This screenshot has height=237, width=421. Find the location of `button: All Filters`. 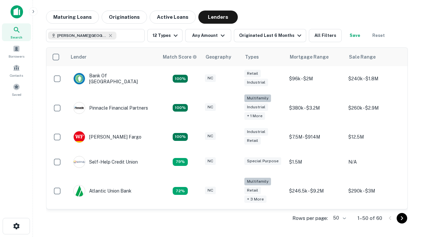

button: All Filters is located at coordinates (326, 36).